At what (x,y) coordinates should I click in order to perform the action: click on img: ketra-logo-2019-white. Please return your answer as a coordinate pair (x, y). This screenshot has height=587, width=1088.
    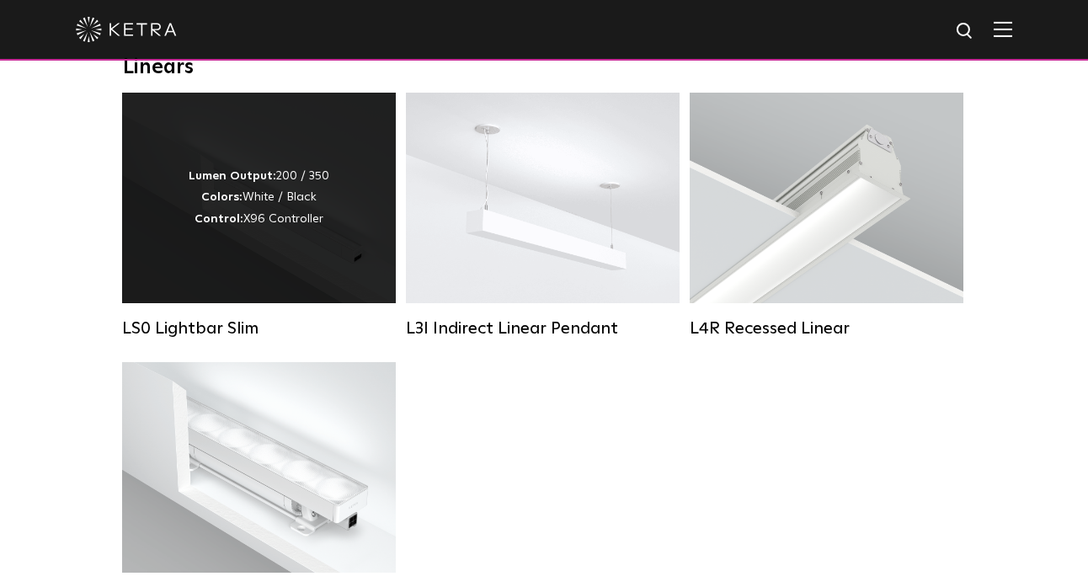
    Looking at the image, I should click on (126, 29).